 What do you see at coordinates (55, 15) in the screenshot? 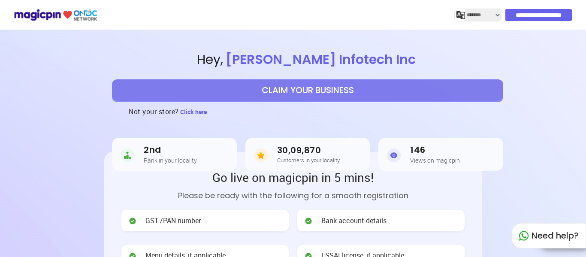
I see `img: ondc-logo-new-small.8a59708e.svg` at bounding box center [55, 15].